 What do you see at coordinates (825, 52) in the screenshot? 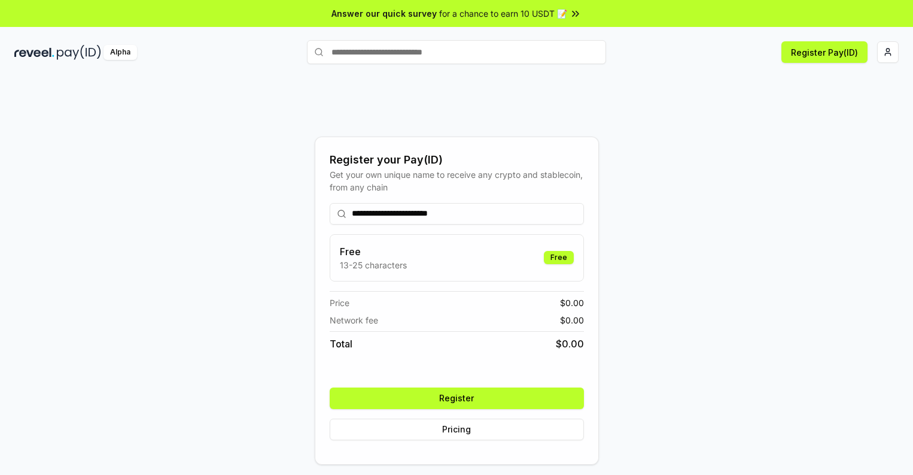
I see `button: Register Pay(ID)` at bounding box center [825, 52].